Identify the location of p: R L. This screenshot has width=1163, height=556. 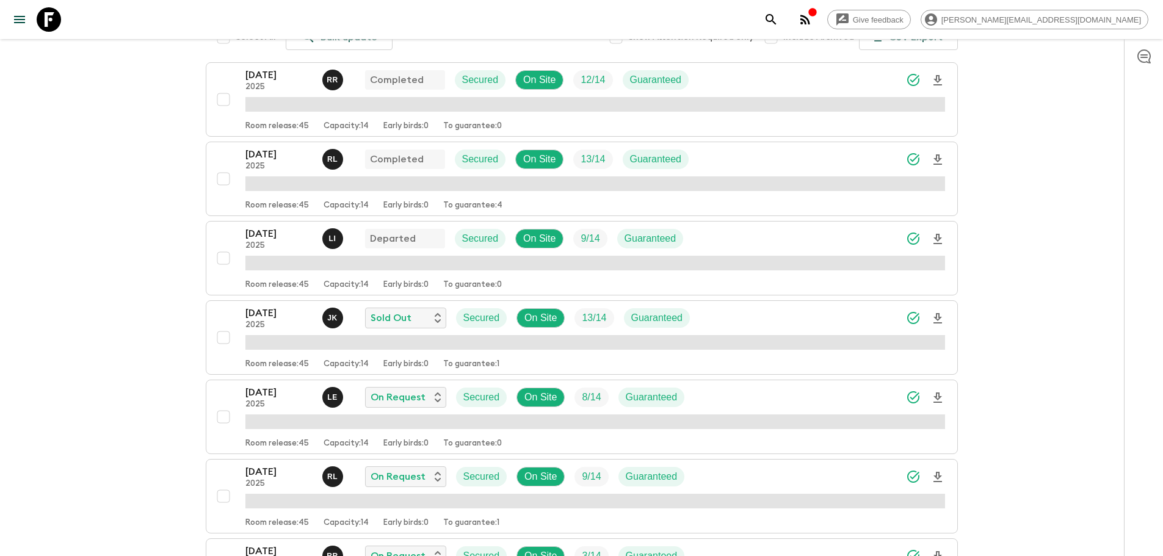
(332, 477).